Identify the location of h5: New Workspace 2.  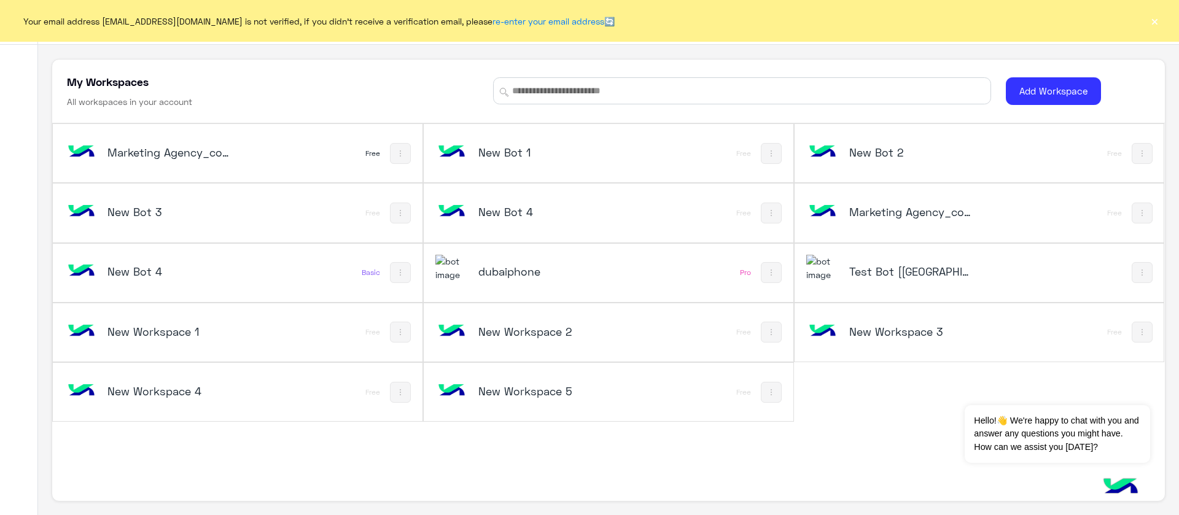
(541, 332).